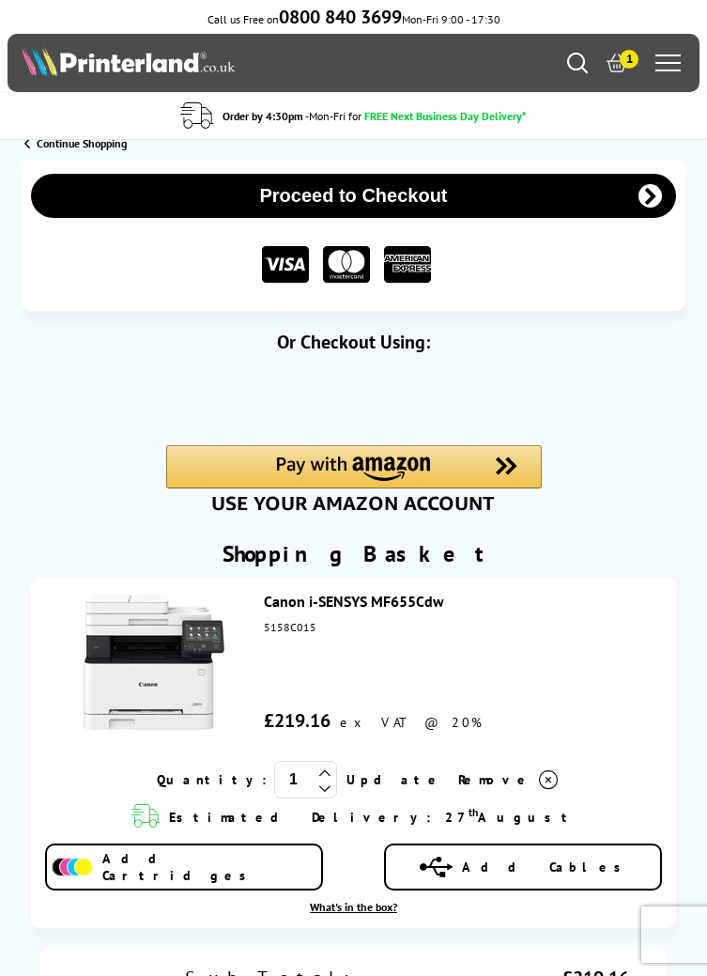 The width and height of the screenshot is (707, 976). Describe the element at coordinates (292, 116) in the screenshot. I see `span: Order by 4:30pm -` at that location.